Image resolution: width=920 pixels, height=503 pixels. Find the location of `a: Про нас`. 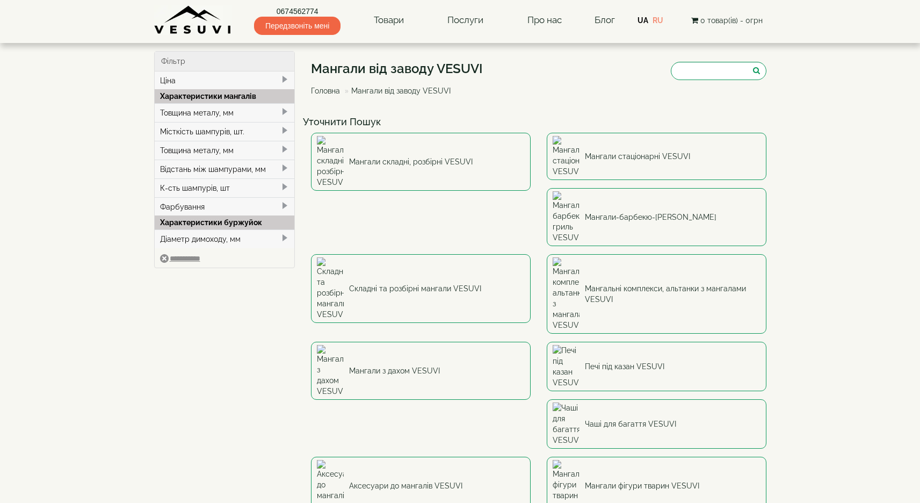

a: Про нас is located at coordinates (545, 20).